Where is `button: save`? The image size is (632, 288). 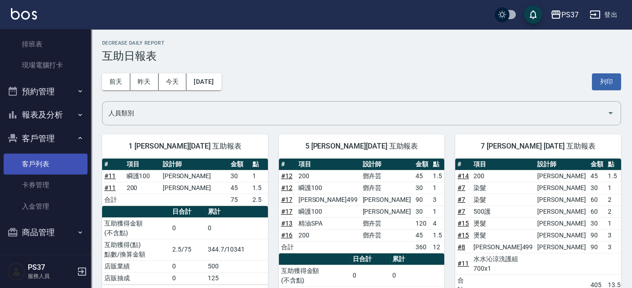
button: save is located at coordinates (533, 15).